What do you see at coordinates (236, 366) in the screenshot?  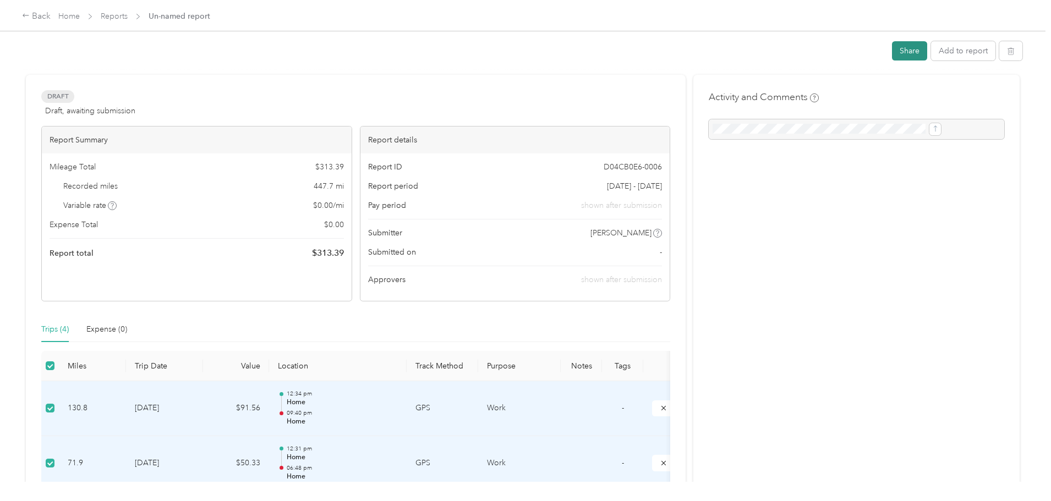 I see `th: Value` at bounding box center [236, 366].